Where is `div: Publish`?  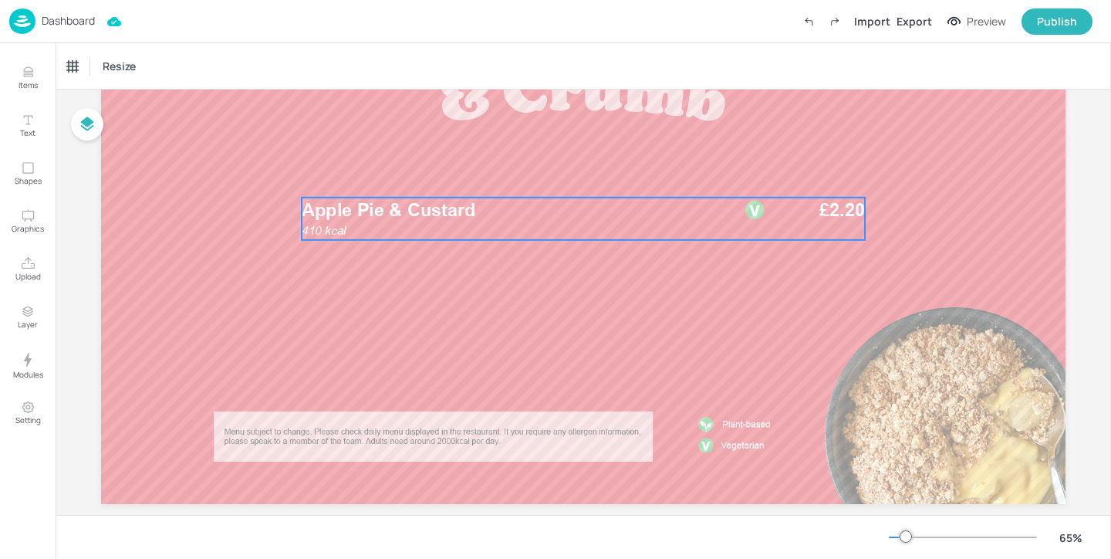 div: Publish is located at coordinates (1057, 22).